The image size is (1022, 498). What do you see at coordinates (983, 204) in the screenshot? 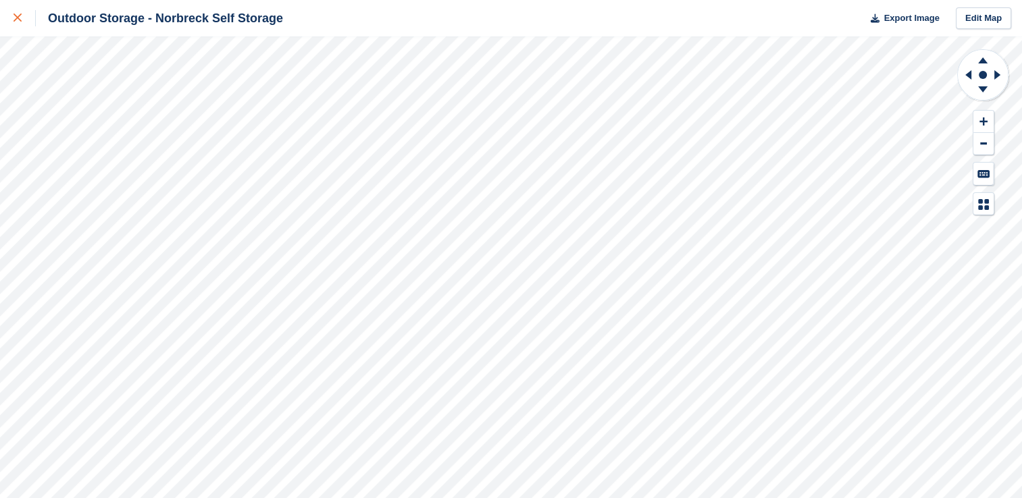
I see `button: Map Legend` at bounding box center [983, 204].